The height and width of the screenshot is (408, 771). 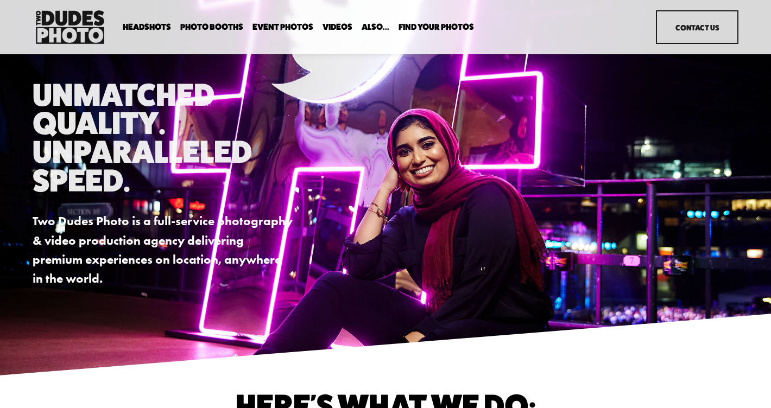 What do you see at coordinates (697, 27) in the screenshot?
I see `a: Contact Us` at bounding box center [697, 27].